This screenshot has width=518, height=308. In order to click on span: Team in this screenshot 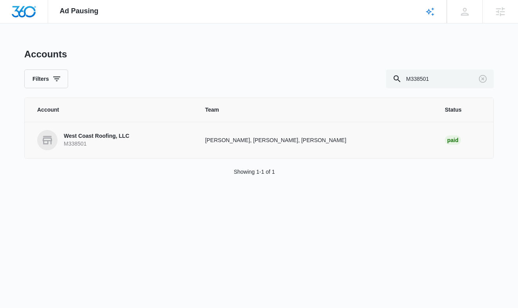, I will do `click(315, 110)`.